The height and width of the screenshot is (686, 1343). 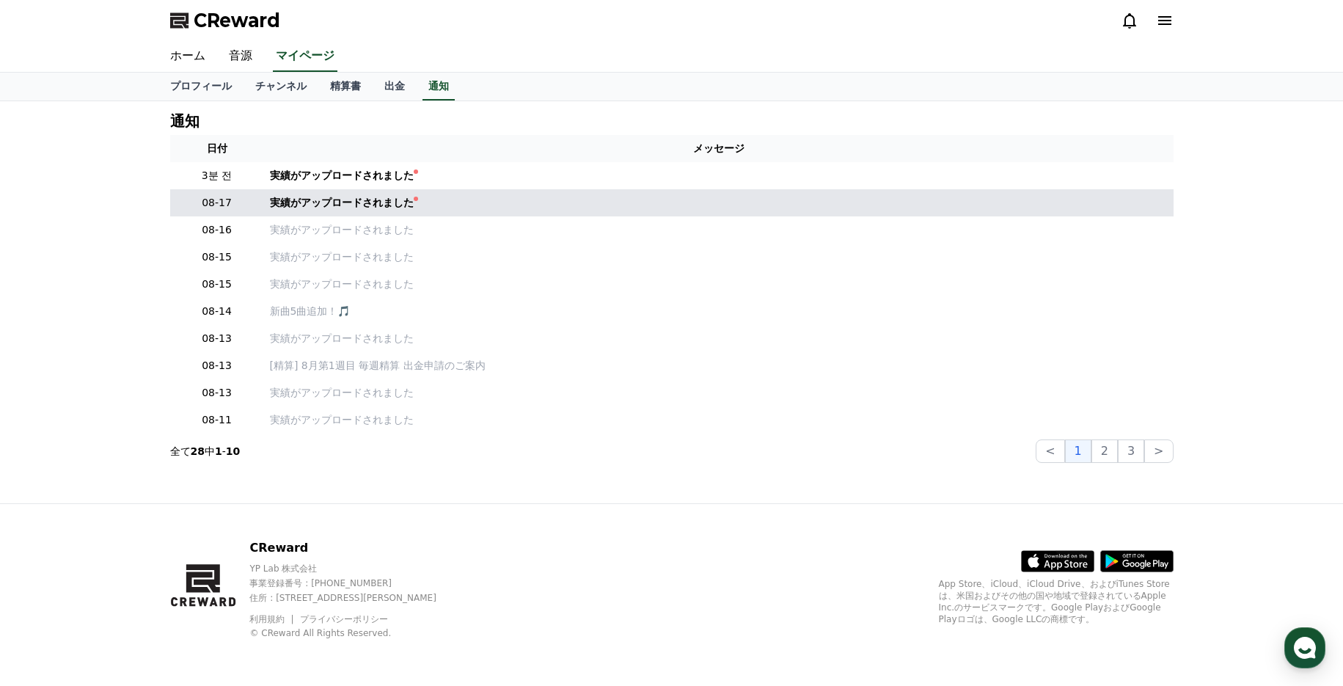 What do you see at coordinates (217, 148) in the screenshot?
I see `th: 日付` at bounding box center [217, 148].